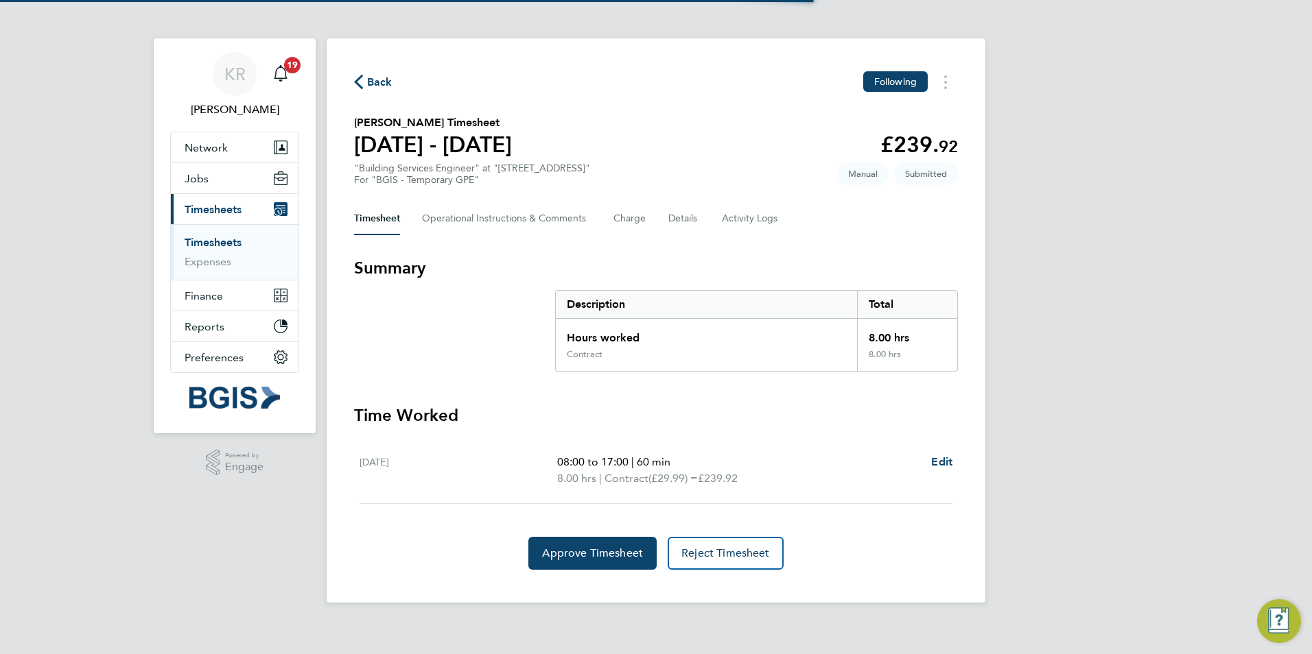 The height and width of the screenshot is (654, 1312). What do you see at coordinates (235, 398) in the screenshot?
I see `img: bgis-logo-retina.png` at bounding box center [235, 398].